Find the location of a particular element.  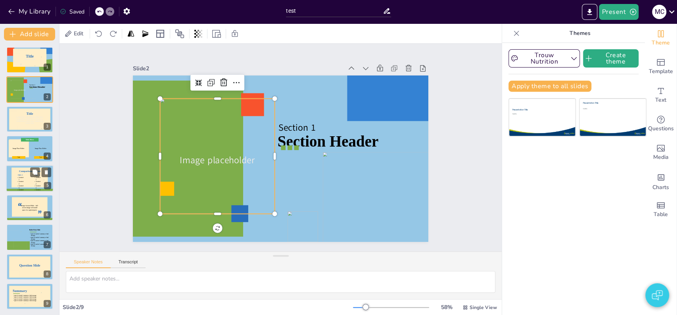

span: Position is located at coordinates (180, 34).